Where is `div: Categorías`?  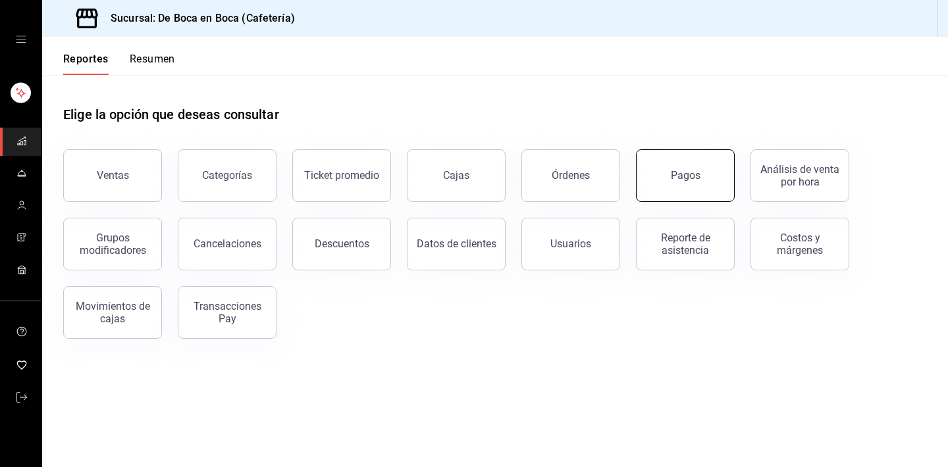
div: Categorías is located at coordinates (227, 175).